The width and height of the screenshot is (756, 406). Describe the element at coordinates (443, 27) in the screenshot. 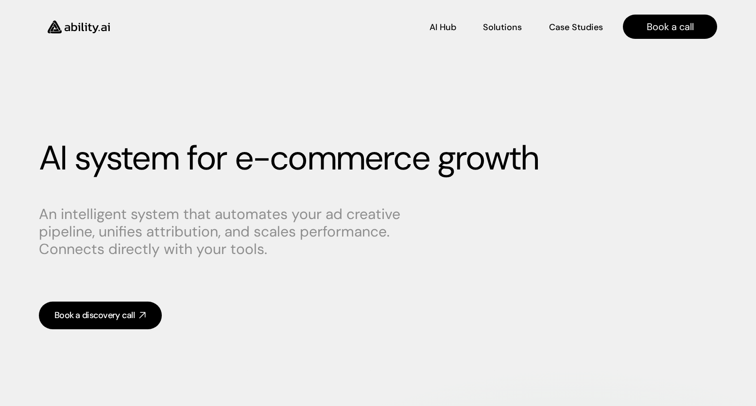

I see `p: AI Hub` at that location.